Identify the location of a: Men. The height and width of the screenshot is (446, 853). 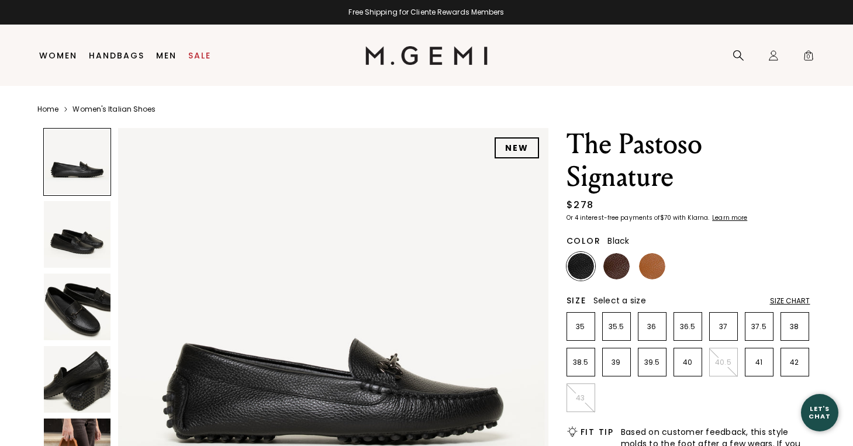
(166, 56).